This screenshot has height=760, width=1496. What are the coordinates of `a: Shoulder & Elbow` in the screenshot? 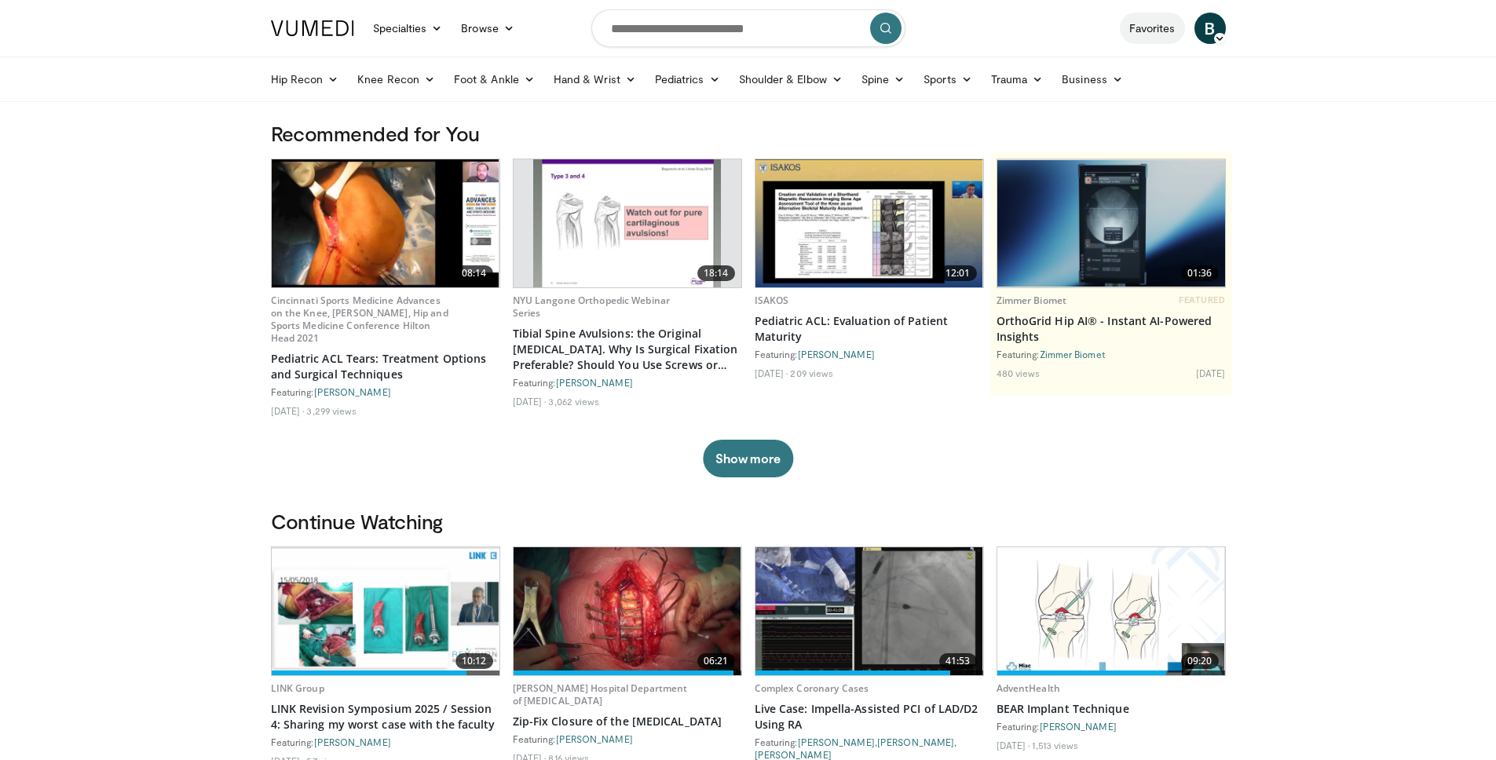 It's located at (791, 79).